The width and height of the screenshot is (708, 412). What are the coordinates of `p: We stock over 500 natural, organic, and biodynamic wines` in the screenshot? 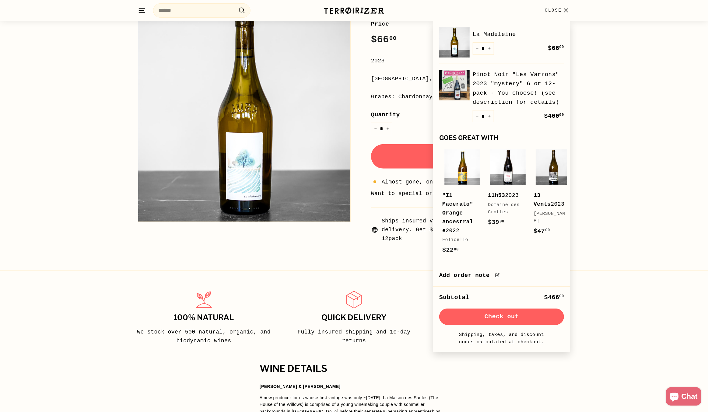 It's located at (204, 337).